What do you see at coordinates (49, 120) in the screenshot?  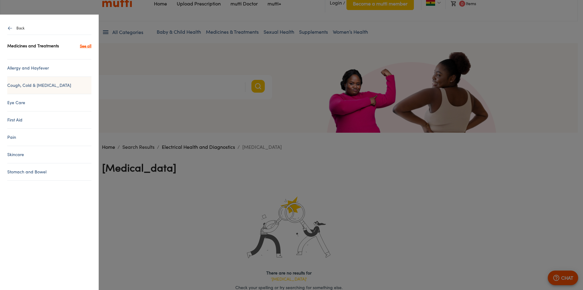 I see `a: First Aid` at bounding box center [49, 120].